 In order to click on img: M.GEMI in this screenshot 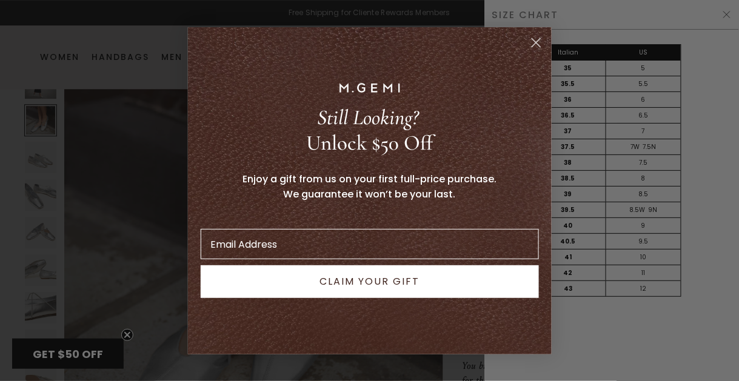, I will do `click(370, 88)`.